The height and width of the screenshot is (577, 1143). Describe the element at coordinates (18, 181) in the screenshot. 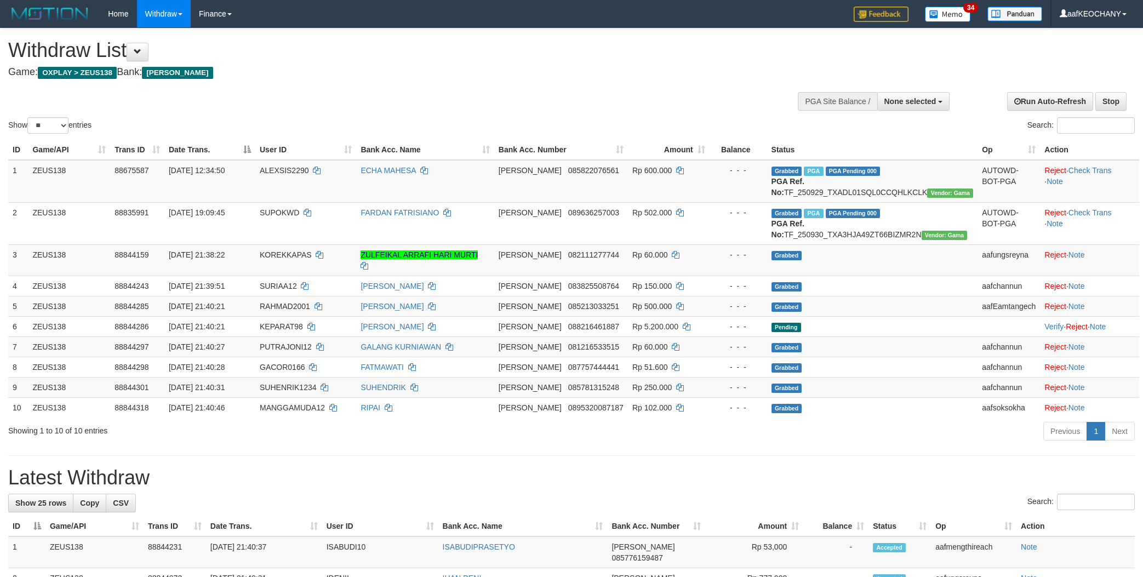

I see `td: 1` at that location.